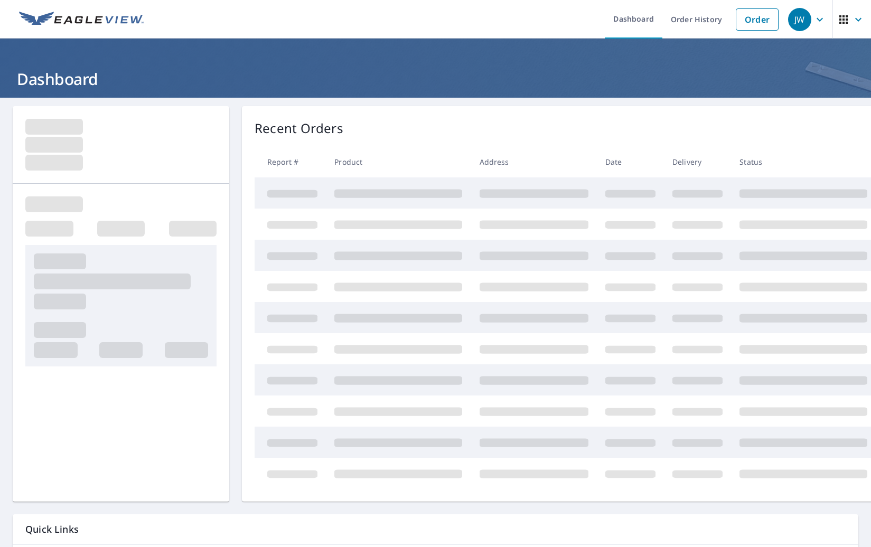  What do you see at coordinates (81, 20) in the screenshot?
I see `img: EV Logo` at bounding box center [81, 20].